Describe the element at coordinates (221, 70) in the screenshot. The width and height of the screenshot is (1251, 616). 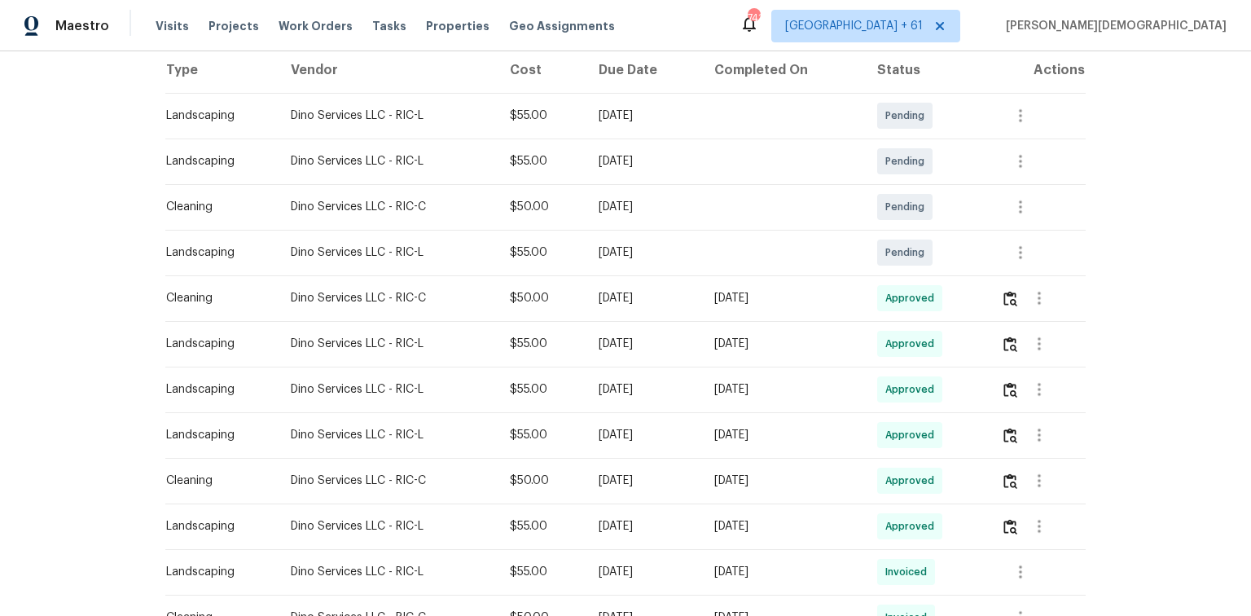
I see `th: Type` at that location.